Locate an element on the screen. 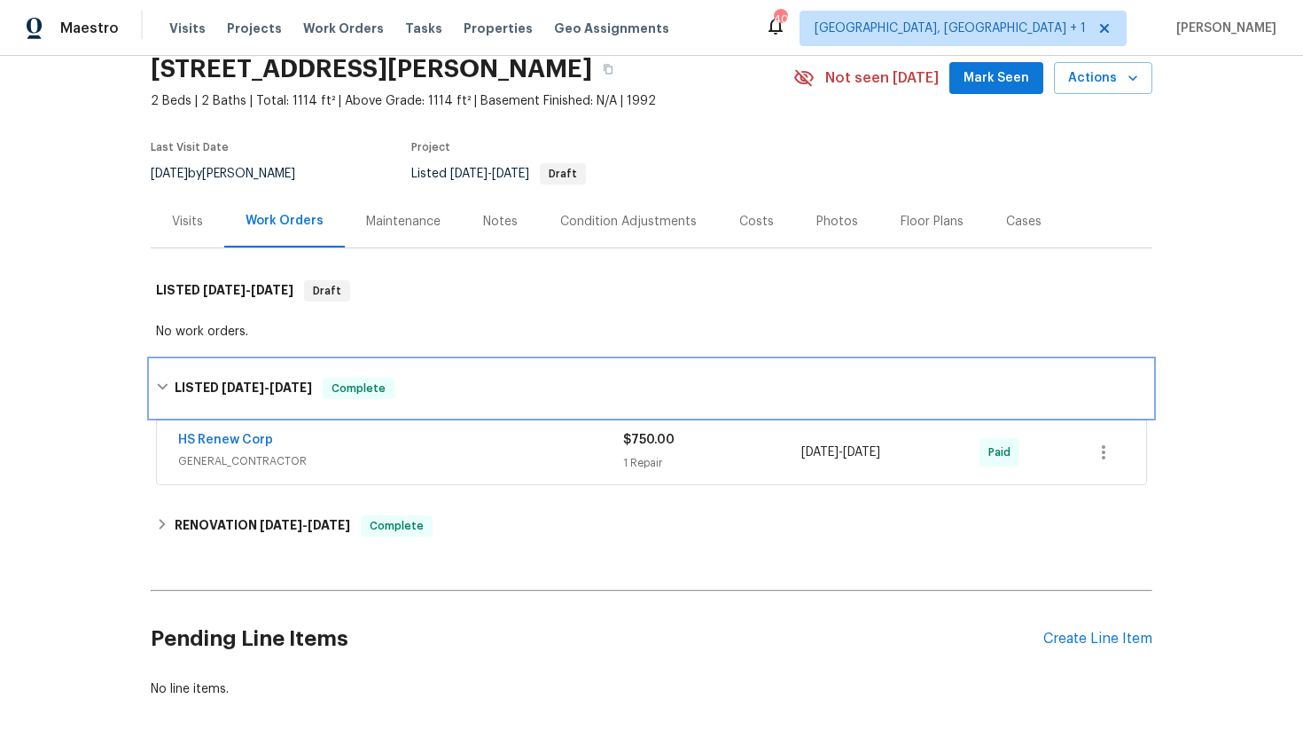  div: 40 is located at coordinates (780, 20).